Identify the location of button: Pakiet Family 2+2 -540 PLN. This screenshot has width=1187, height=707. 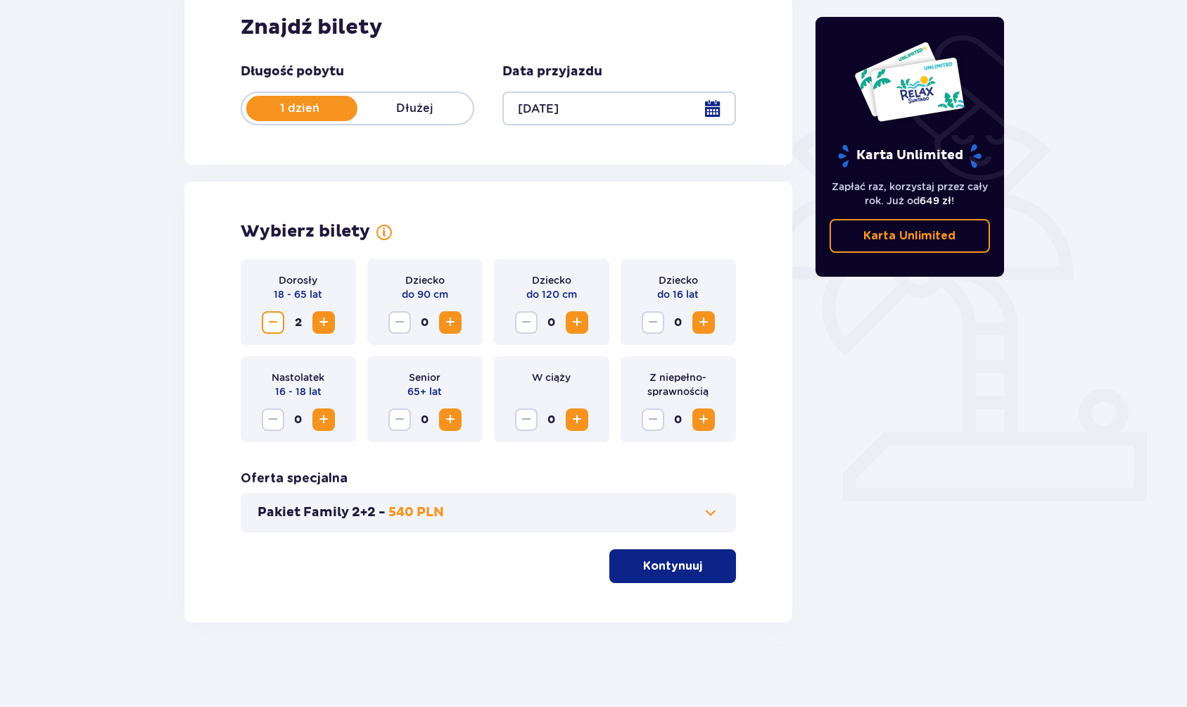
(489, 512).